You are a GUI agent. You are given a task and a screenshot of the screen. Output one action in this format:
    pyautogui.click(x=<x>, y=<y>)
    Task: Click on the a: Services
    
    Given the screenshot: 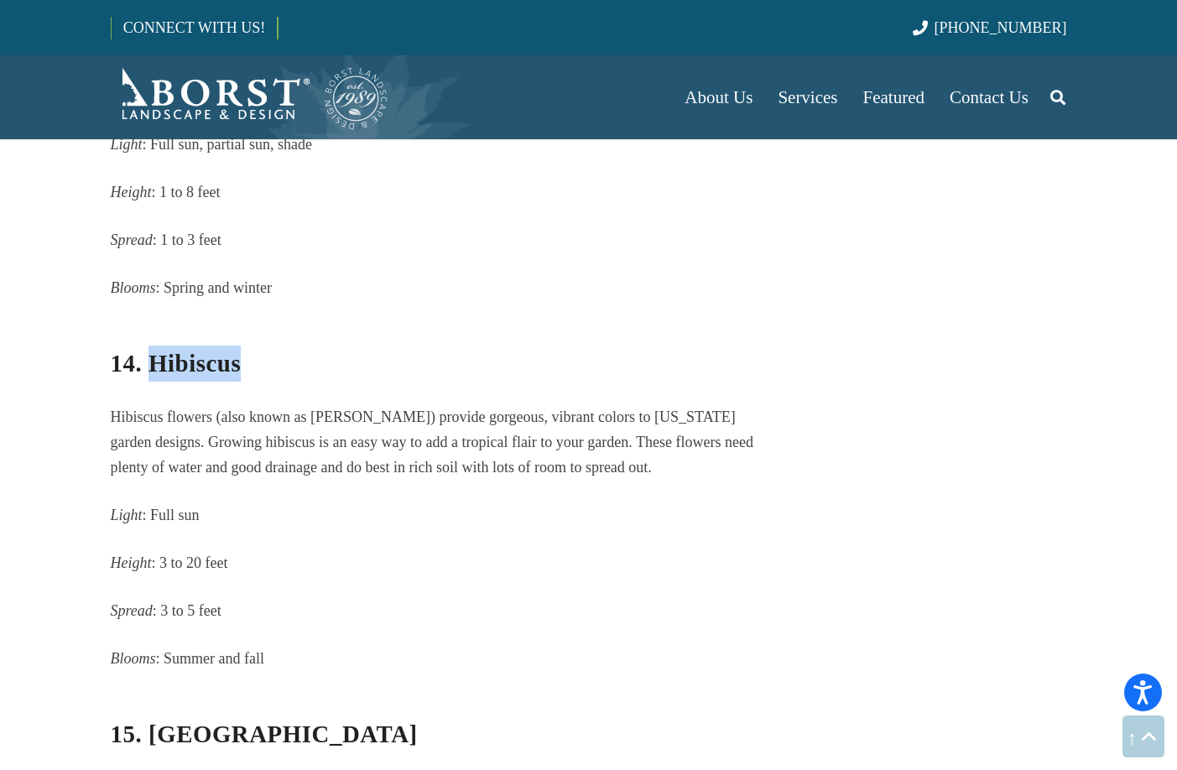 What is the action you would take?
    pyautogui.click(x=807, y=97)
    